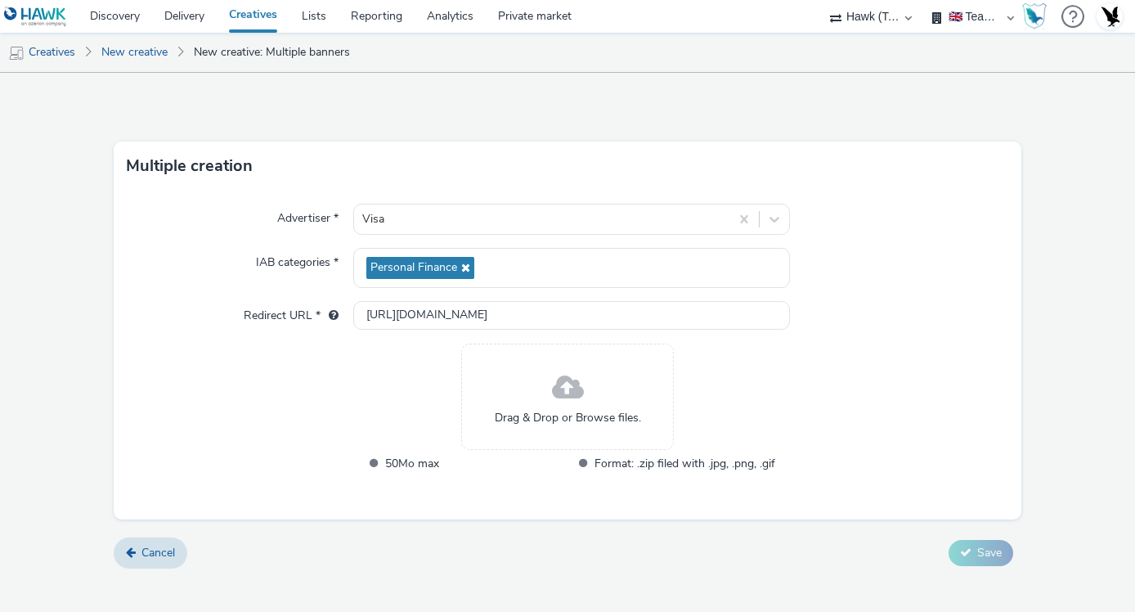  Describe the element at coordinates (1037, 16) in the screenshot. I see `a: Hawk Academy` at that location.